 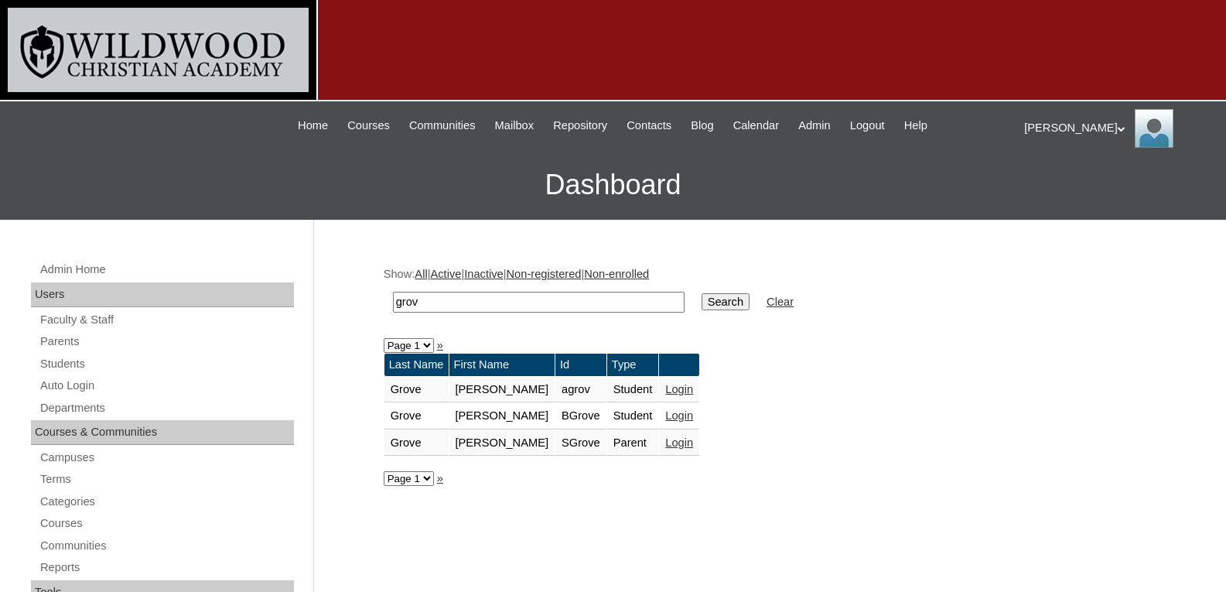 What do you see at coordinates (613, 185) in the screenshot?
I see `h3: Dashboard` at bounding box center [613, 185].